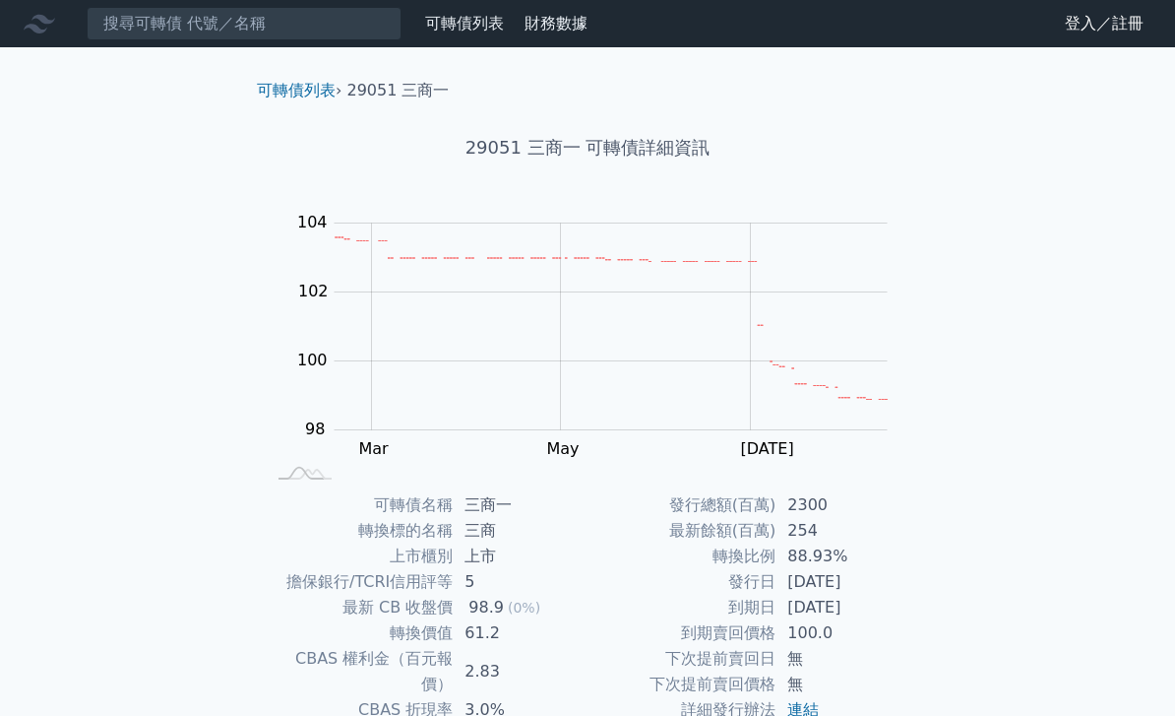 The image size is (1175, 716). Describe the element at coordinates (313, 290) in the screenshot. I see `tspan: 102` at that location.